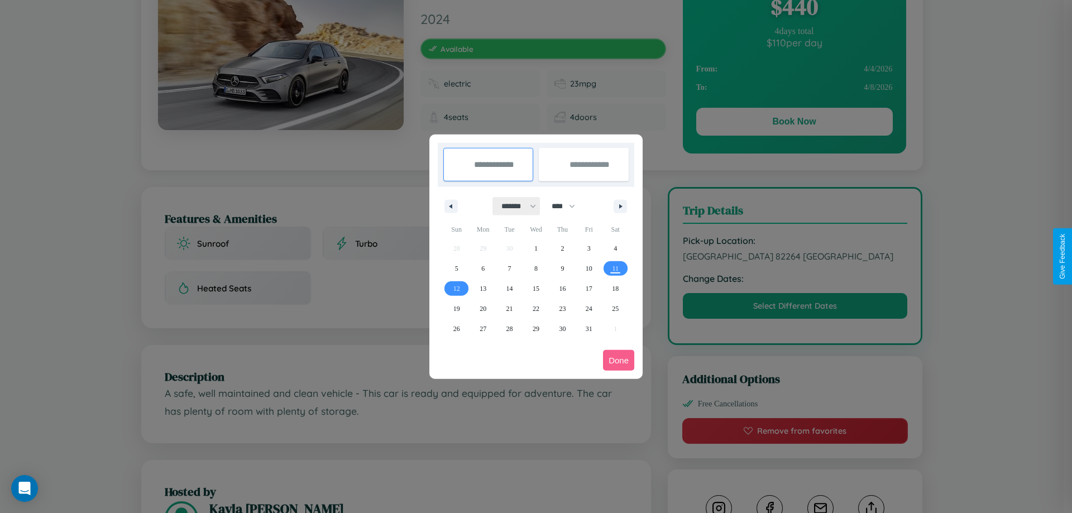 The image size is (1072, 513). I want to click on span: 7, so click(510, 268).